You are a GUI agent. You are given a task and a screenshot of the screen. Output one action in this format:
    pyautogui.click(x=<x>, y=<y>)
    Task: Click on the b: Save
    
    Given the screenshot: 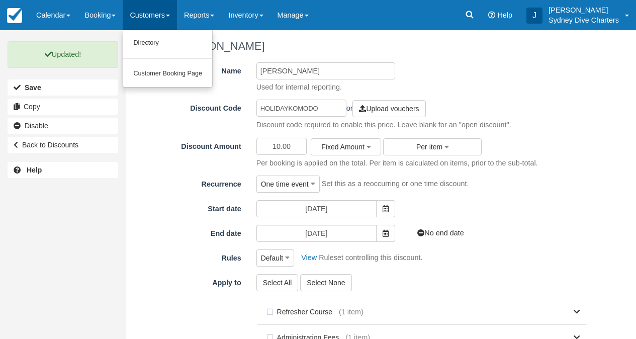 What is the action you would take?
    pyautogui.click(x=33, y=88)
    